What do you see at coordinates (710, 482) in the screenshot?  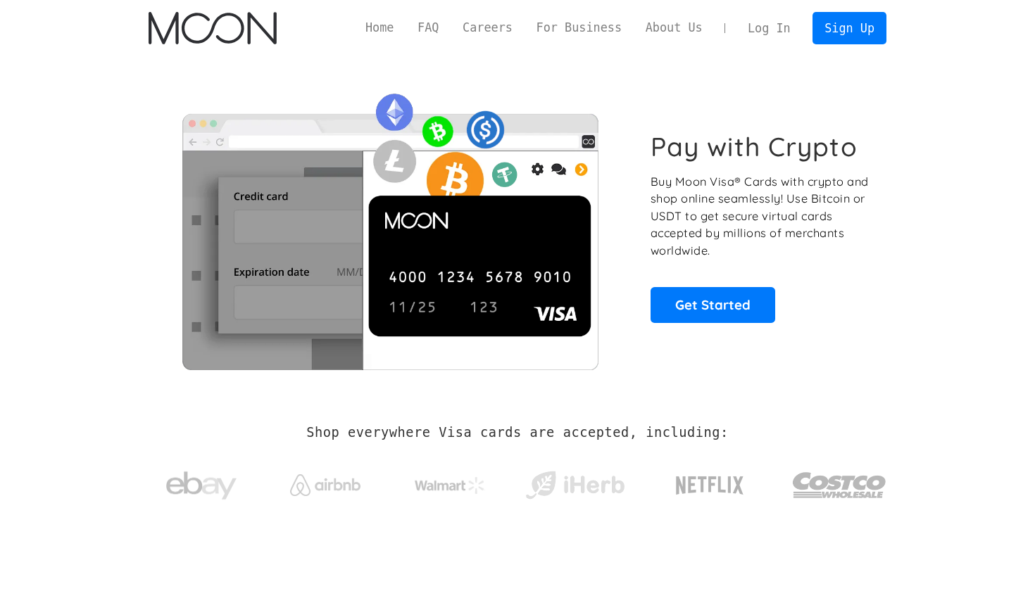 I see `a: Netflix` at bounding box center [710, 482].